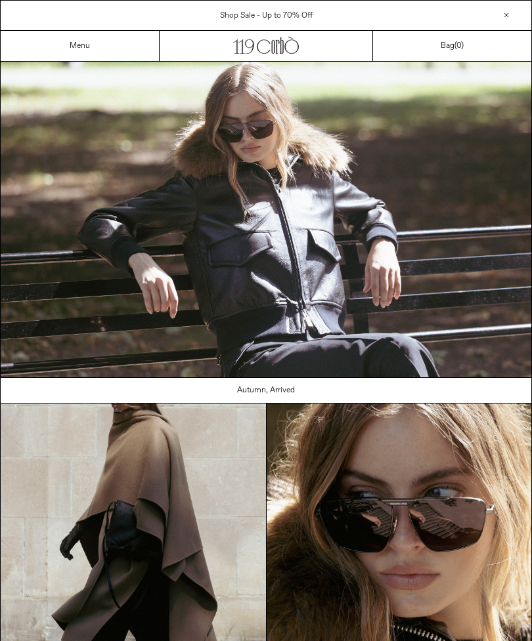 The width and height of the screenshot is (532, 641). What do you see at coordinates (452, 46) in the screenshot?
I see `a: Bag()` at bounding box center [452, 46].